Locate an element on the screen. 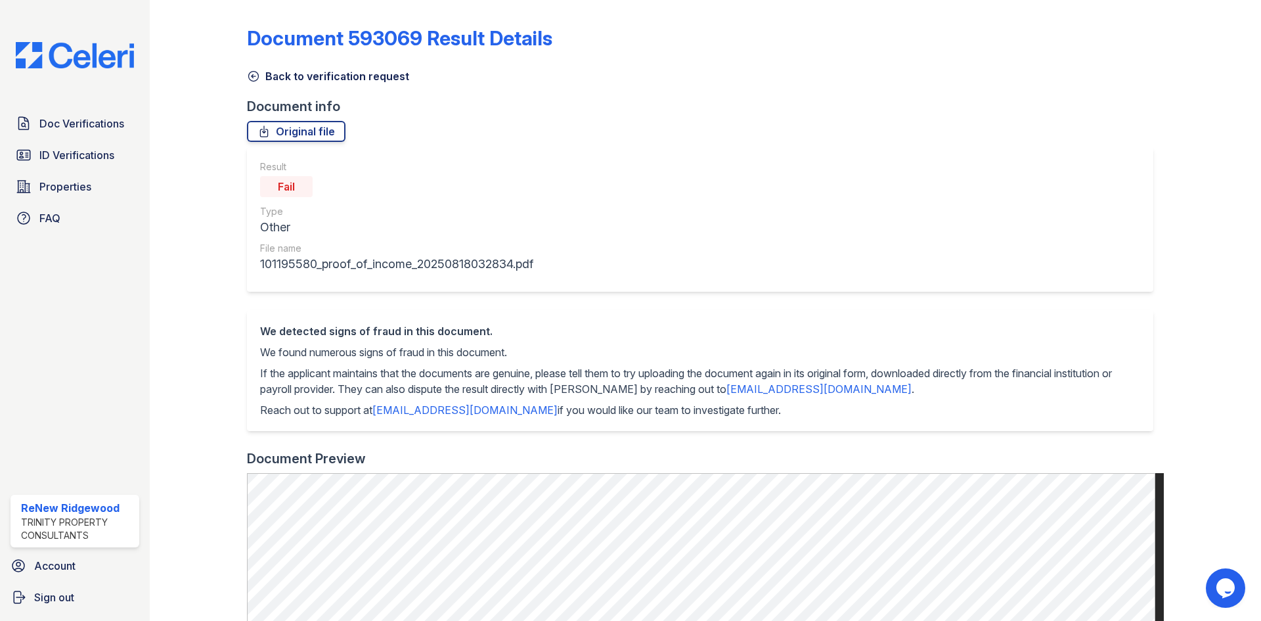 This screenshot has width=1261, height=621. div: 101195580_proof_of_income_20250818032834.pdf is located at coordinates (397, 264).